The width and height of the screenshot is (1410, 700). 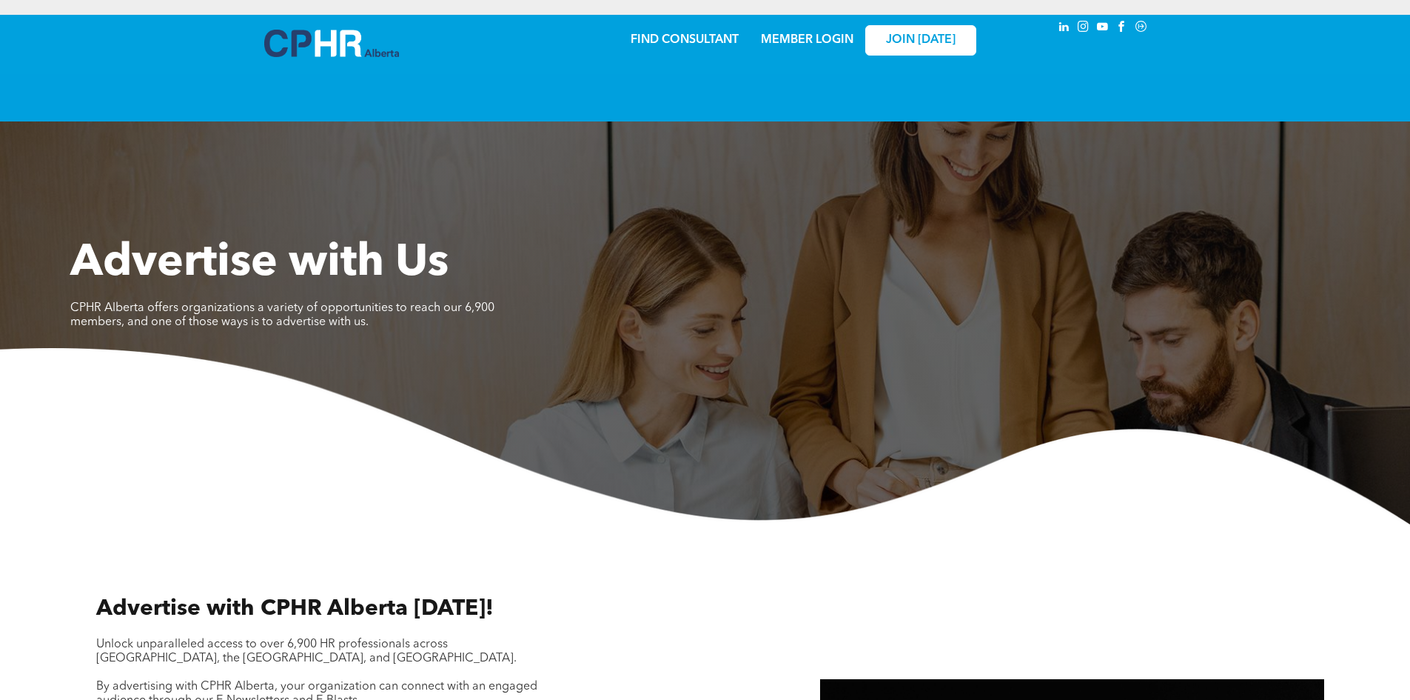 I want to click on a: youtube, so click(x=1103, y=28).